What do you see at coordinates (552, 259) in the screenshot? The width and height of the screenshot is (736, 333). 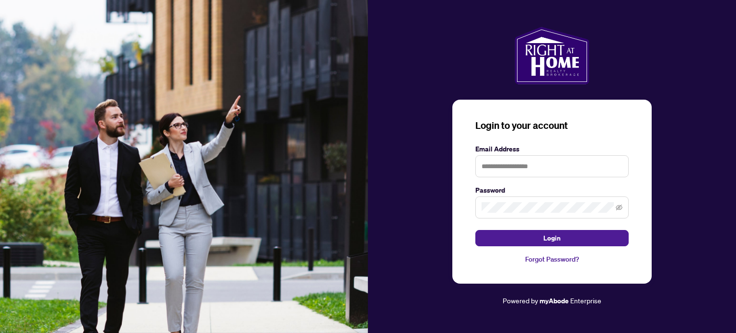 I see `a: Forgot Password?` at bounding box center [552, 259].